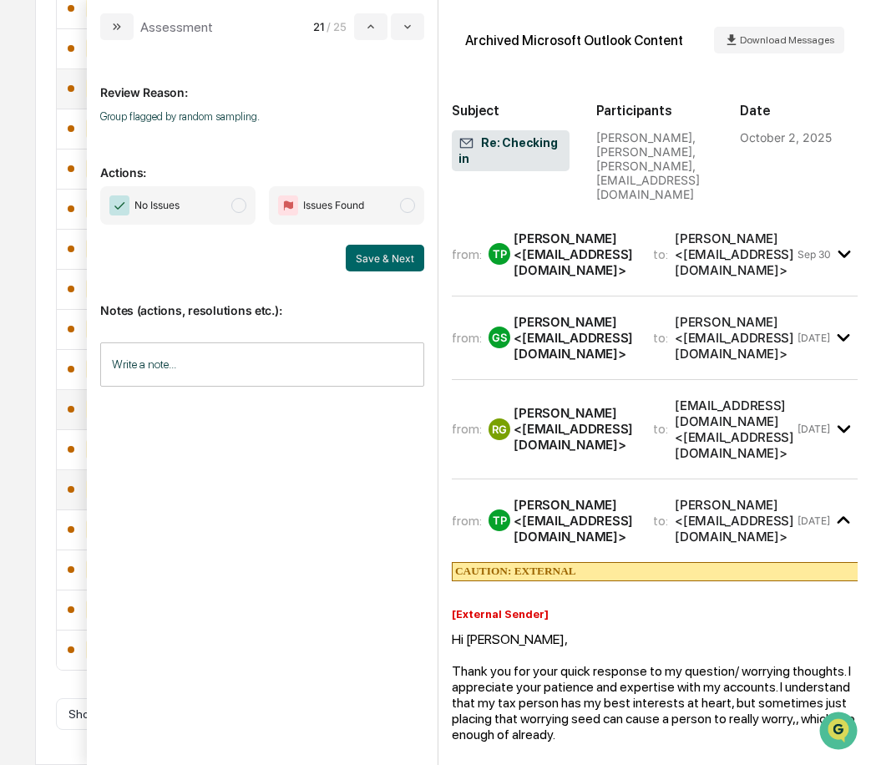 The width and height of the screenshot is (871, 765). What do you see at coordinates (515, 570) in the screenshot?
I see `span: CAUTION: EXTERNAL` at bounding box center [515, 570].